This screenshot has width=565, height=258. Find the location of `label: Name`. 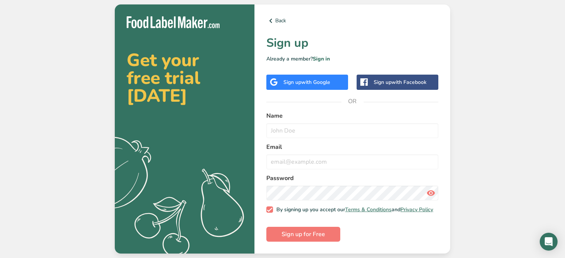

label: Name is located at coordinates (352, 116).